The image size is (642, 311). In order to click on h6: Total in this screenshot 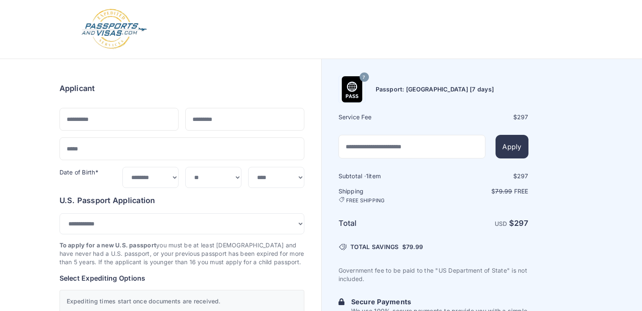, I will do `click(385, 224)`.